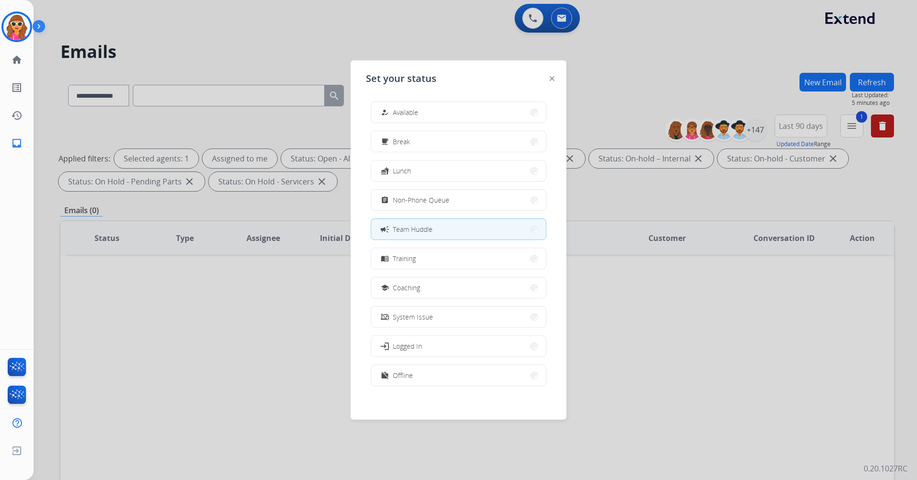 The width and height of the screenshot is (917, 480). I want to click on p: 0.20.1027RC, so click(885, 469).